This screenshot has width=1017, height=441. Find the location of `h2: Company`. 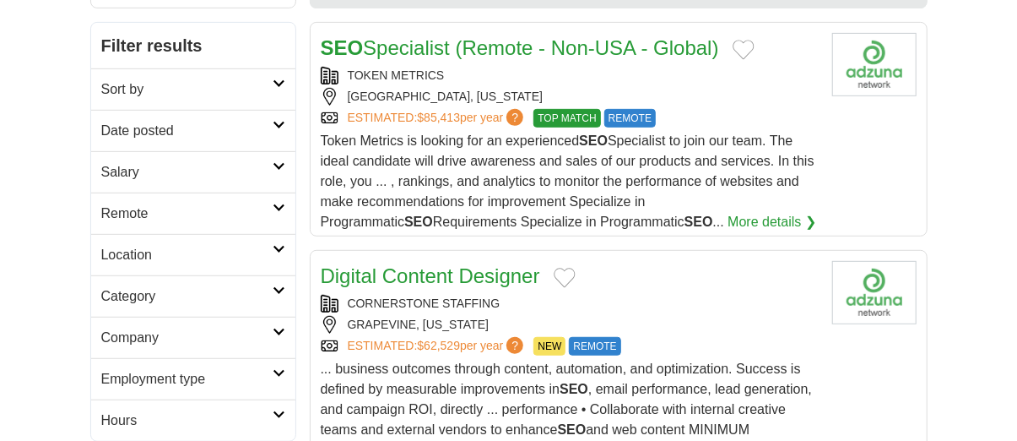

h2: Company is located at coordinates (187, 338).